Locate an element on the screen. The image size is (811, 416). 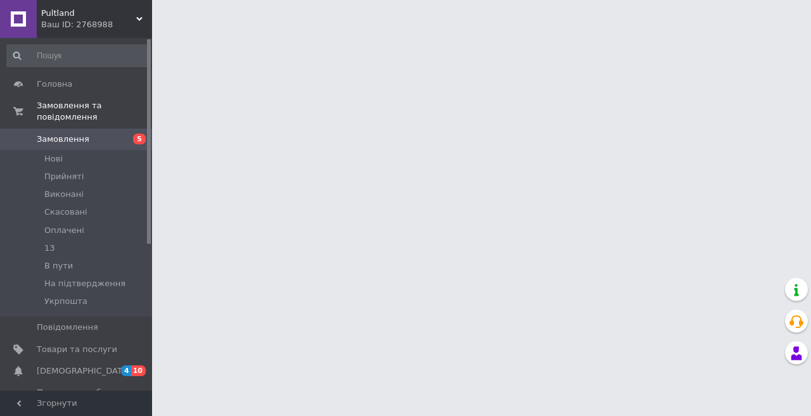
span: В пути is located at coordinates (58, 266).